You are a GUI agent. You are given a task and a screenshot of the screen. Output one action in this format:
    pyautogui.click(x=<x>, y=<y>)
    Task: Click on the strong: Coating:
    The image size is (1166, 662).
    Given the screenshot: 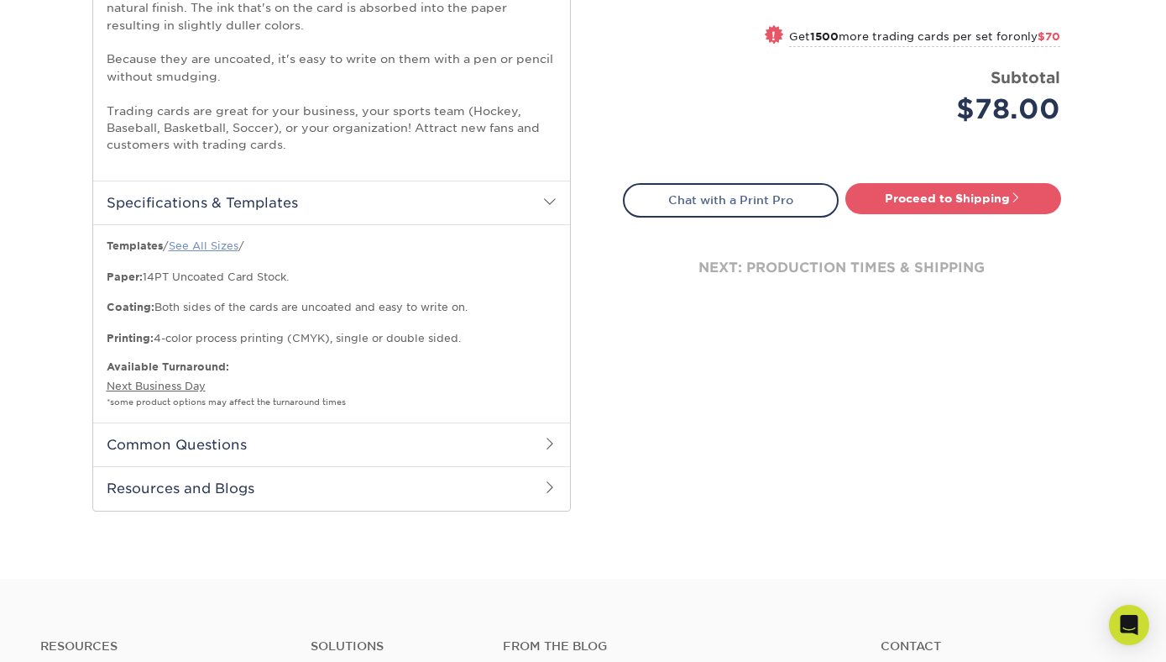 What is the action you would take?
    pyautogui.click(x=130, y=307)
    